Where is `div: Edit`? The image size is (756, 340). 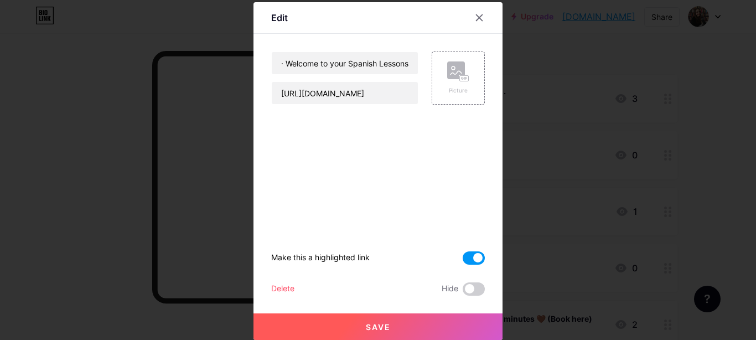 div: Edit is located at coordinates (280, 18).